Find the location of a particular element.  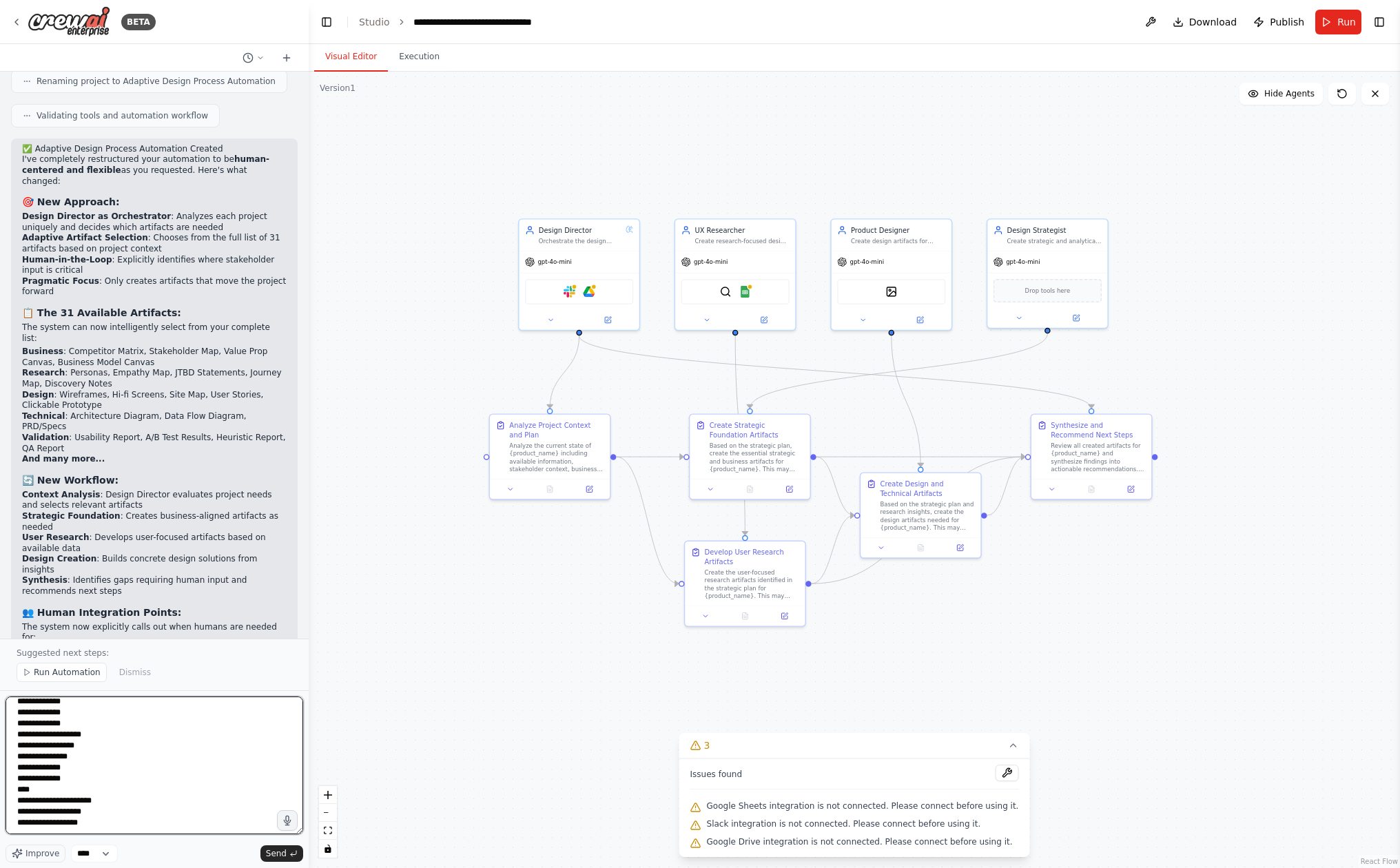

g: Edge from e830dcdc-4046-41bd-a617-5a082f44b0d9 to 21d19393-6c0e-416b-b660-5995c9340f9f is located at coordinates (898, 371).